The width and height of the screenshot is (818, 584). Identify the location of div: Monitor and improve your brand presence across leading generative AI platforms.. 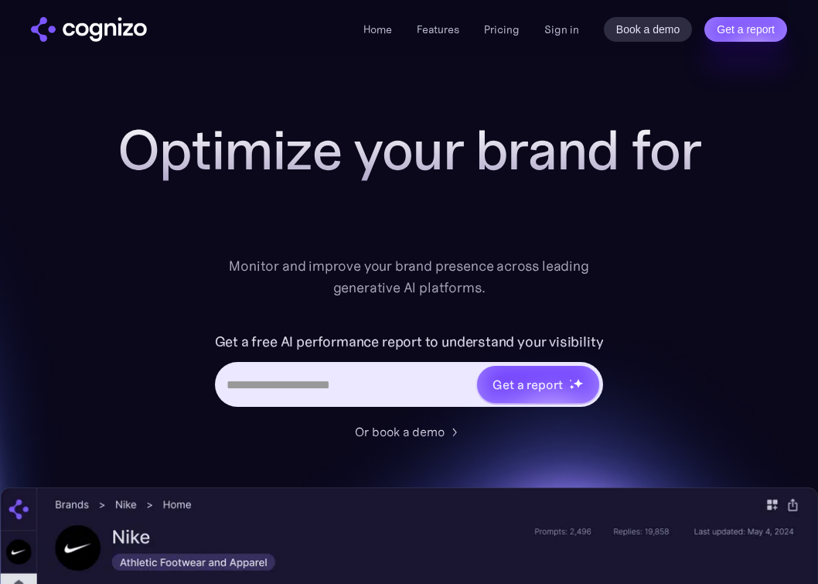
(409, 277).